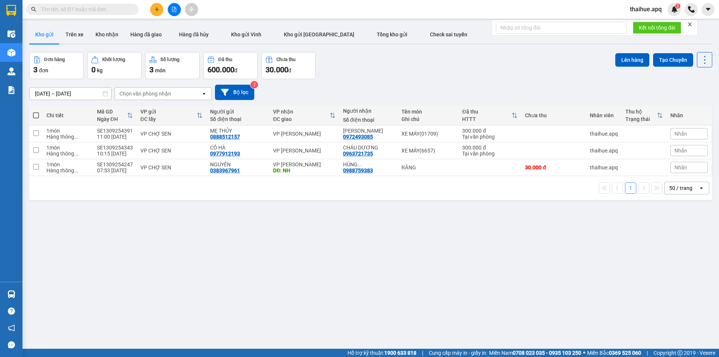 Image resolution: width=719 pixels, height=357 pixels. I want to click on input: Select a date range., so click(70, 94).